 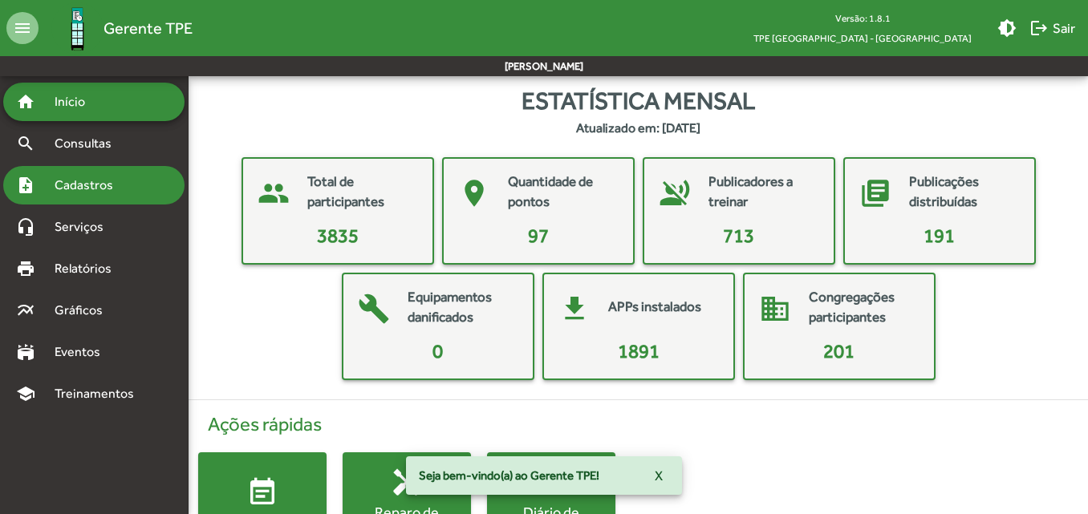 I want to click on mat-icon: domain, so click(x=775, y=309).